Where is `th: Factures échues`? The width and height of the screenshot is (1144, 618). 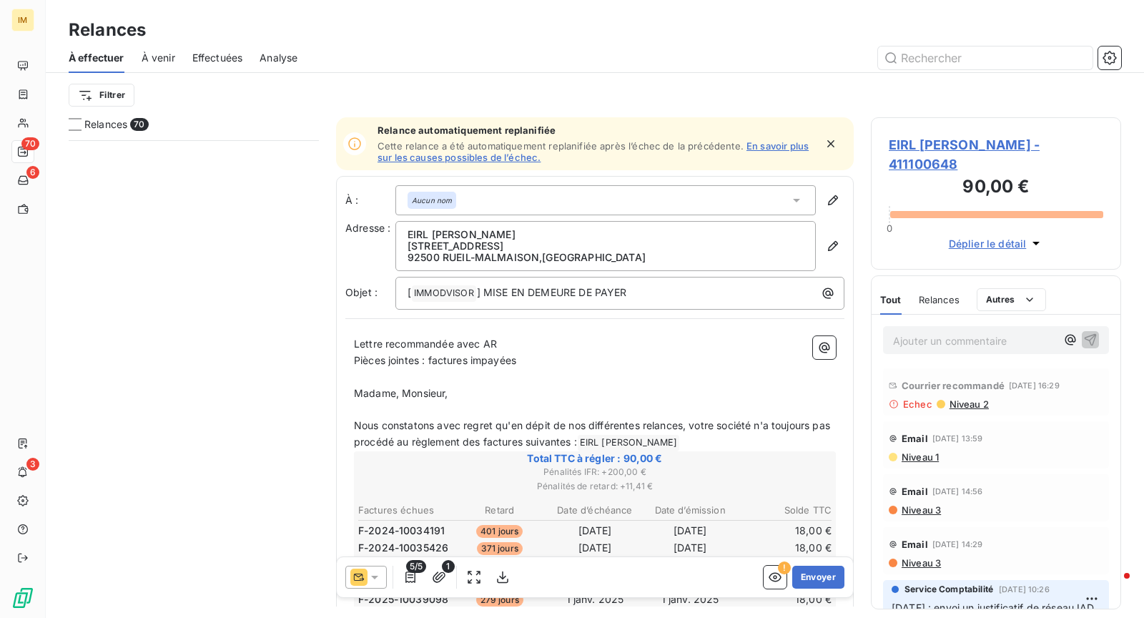 th: Factures échues is located at coordinates (404, 510).